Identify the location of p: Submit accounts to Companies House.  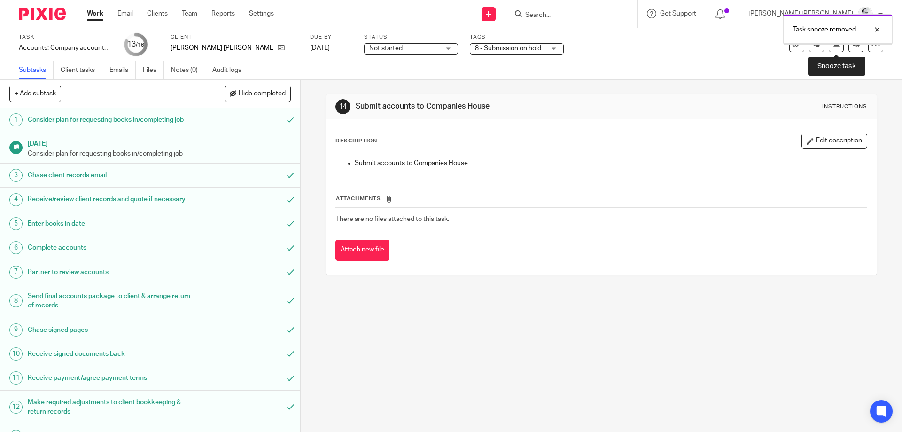
(611, 163).